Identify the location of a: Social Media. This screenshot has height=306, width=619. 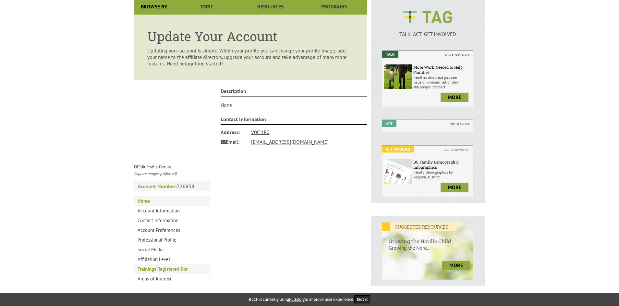
(172, 250).